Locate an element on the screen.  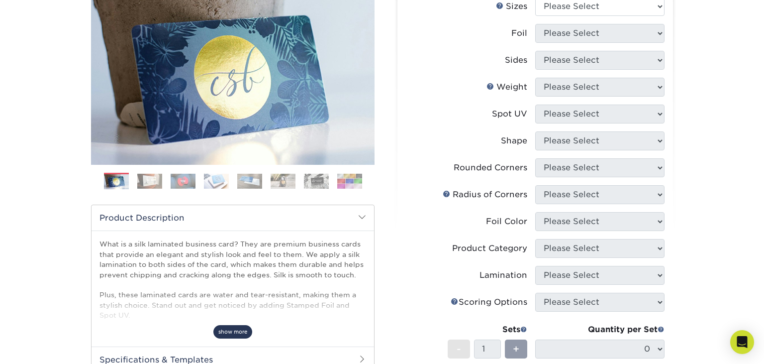
div: Sides is located at coordinates (516, 60).